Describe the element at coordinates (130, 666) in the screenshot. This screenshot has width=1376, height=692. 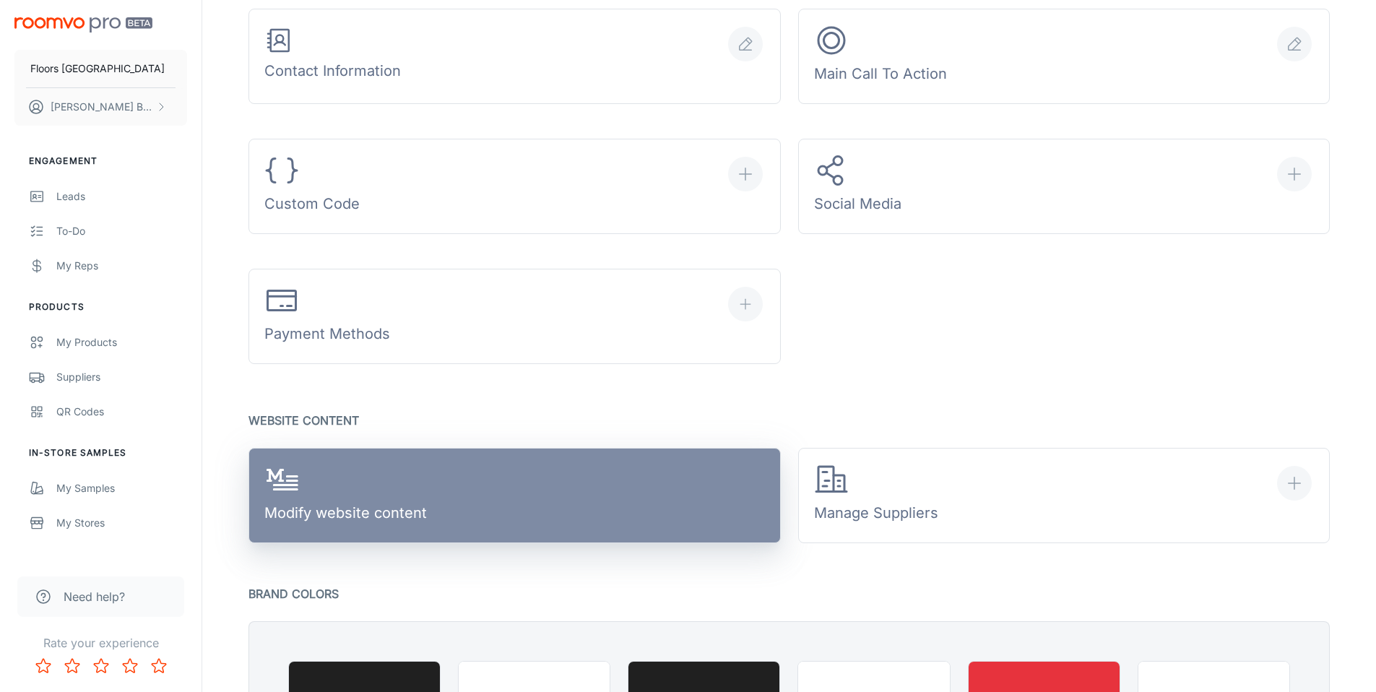
I see `button: Rate 4 star` at that location.